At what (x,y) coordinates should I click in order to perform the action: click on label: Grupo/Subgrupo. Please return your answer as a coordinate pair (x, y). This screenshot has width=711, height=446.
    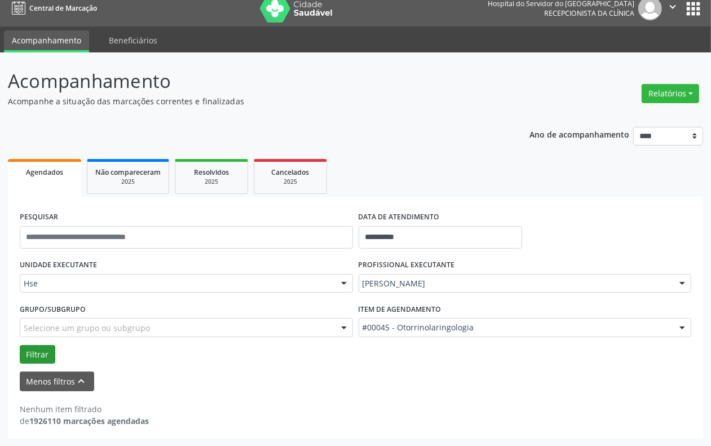
    Looking at the image, I should click on (52, 309).